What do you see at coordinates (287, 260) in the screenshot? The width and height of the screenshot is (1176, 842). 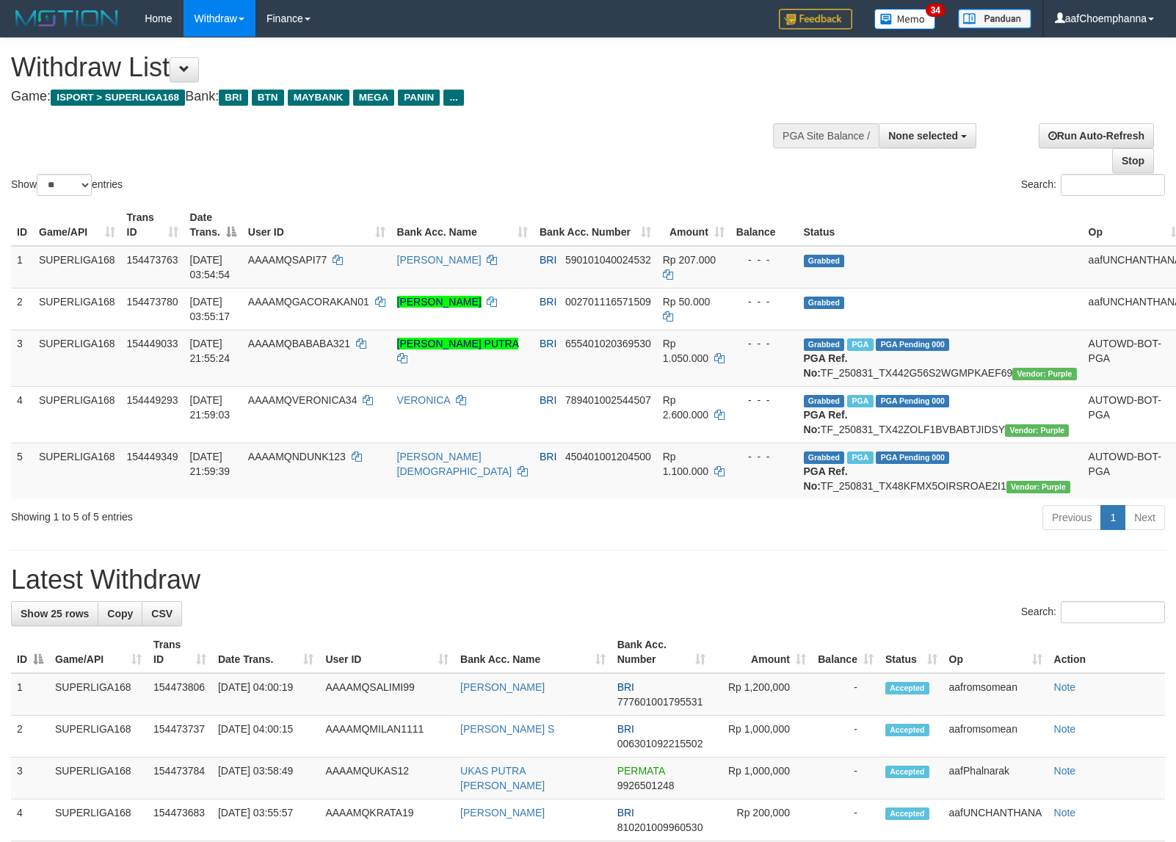 I see `span: AAAAMQSAPI77` at bounding box center [287, 260].